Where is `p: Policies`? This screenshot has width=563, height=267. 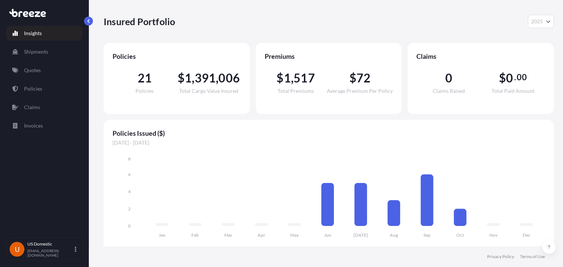 p: Policies is located at coordinates (33, 89).